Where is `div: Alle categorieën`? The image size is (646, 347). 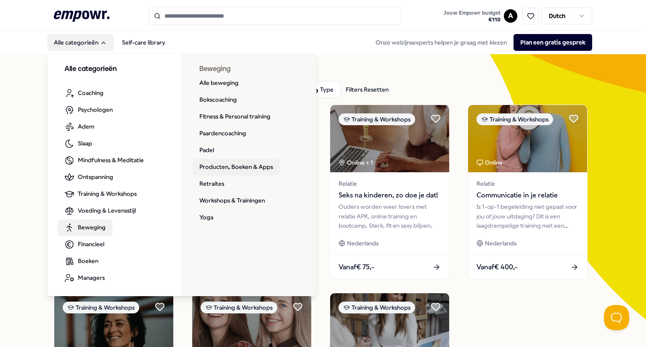 div: Alle categorieën is located at coordinates (182, 175).